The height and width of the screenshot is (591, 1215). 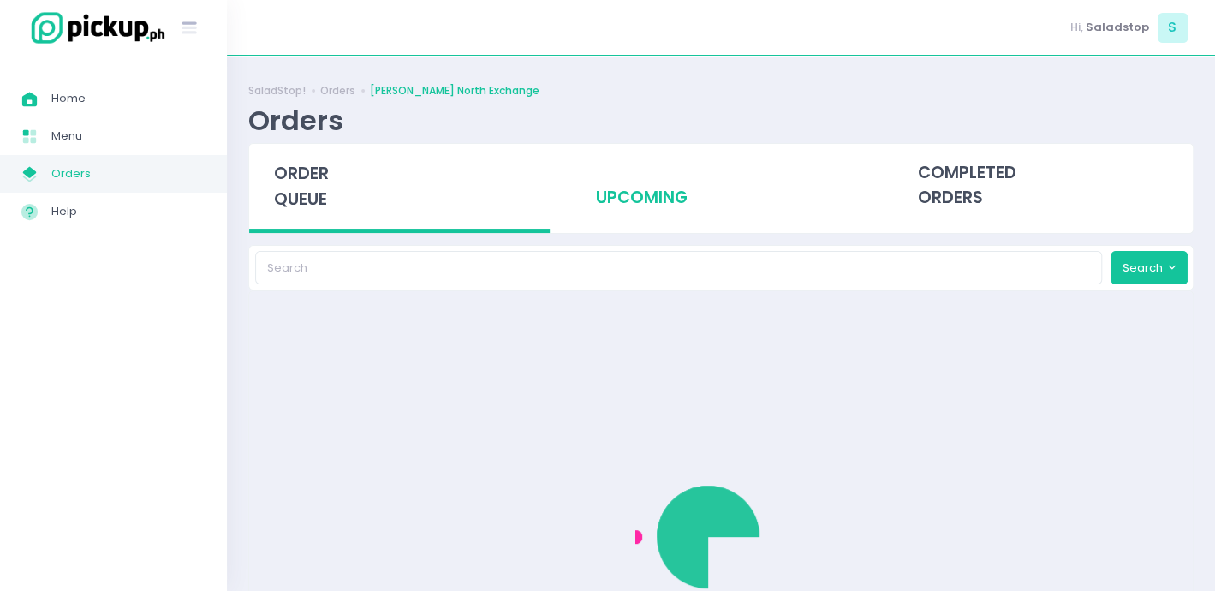 I want to click on button: Search, so click(x=1149, y=267).